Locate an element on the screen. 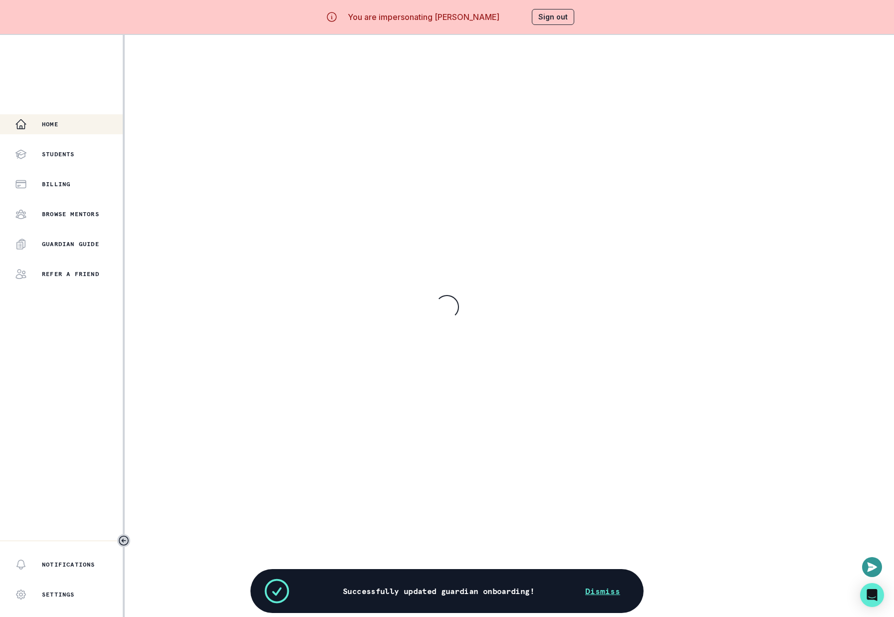  p: Guardian Guide is located at coordinates (70, 244).